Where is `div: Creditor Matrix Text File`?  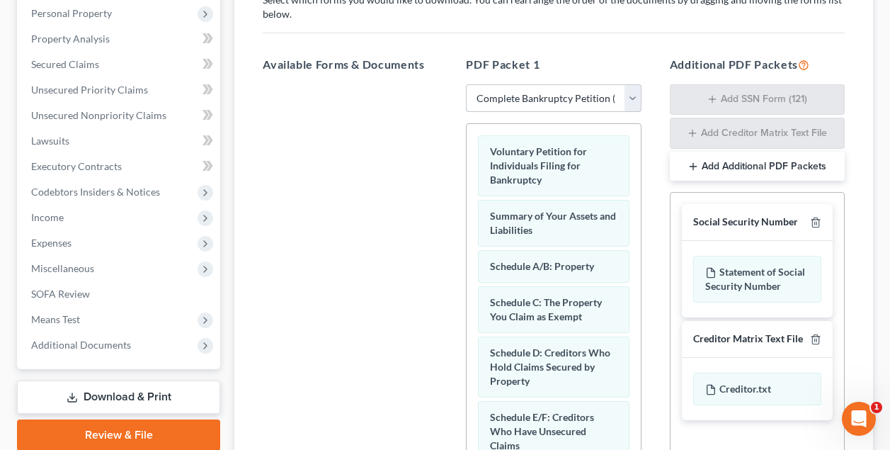
div: Creditor Matrix Text File is located at coordinates (748, 338).